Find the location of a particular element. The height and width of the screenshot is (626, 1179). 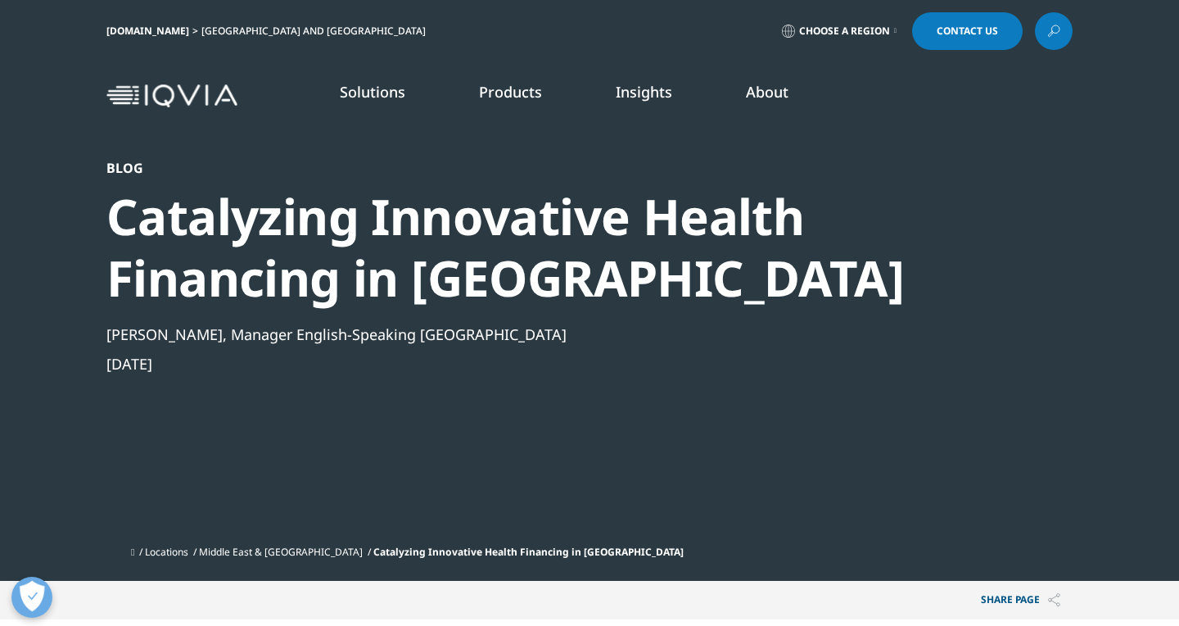

button: Open Preferences is located at coordinates (32, 597).